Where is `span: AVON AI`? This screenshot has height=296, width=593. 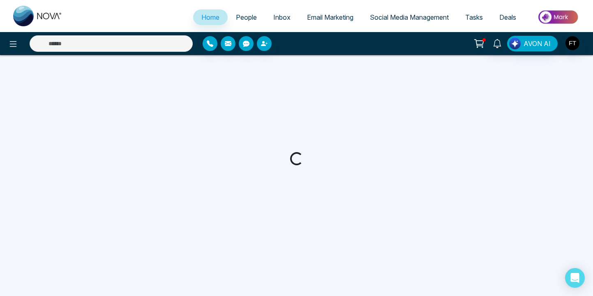 span: AVON AI is located at coordinates (537, 44).